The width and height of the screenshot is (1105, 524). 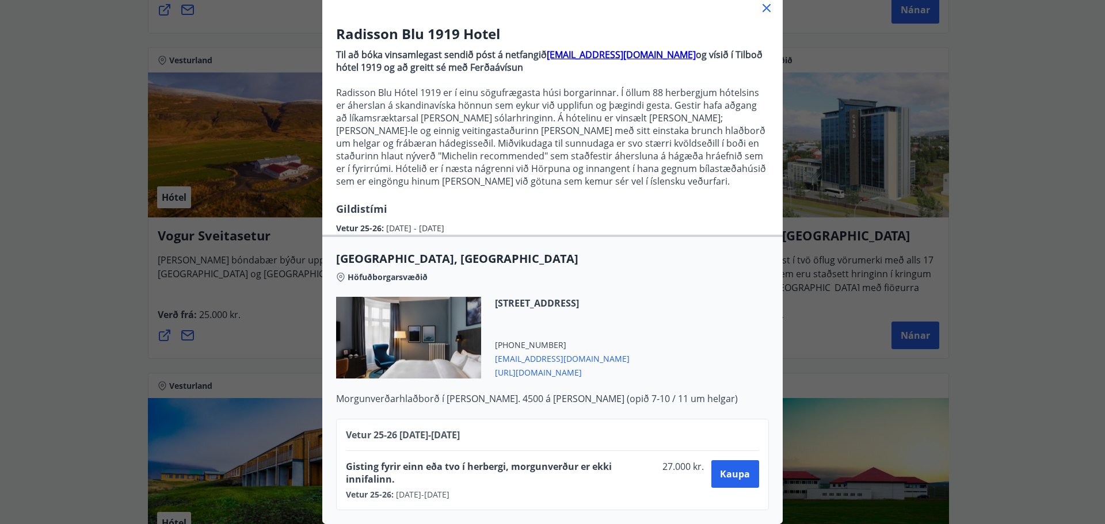 What do you see at coordinates (553, 34) in the screenshot?
I see `h3: Radisson Blu 1919 Hotel` at bounding box center [553, 34].